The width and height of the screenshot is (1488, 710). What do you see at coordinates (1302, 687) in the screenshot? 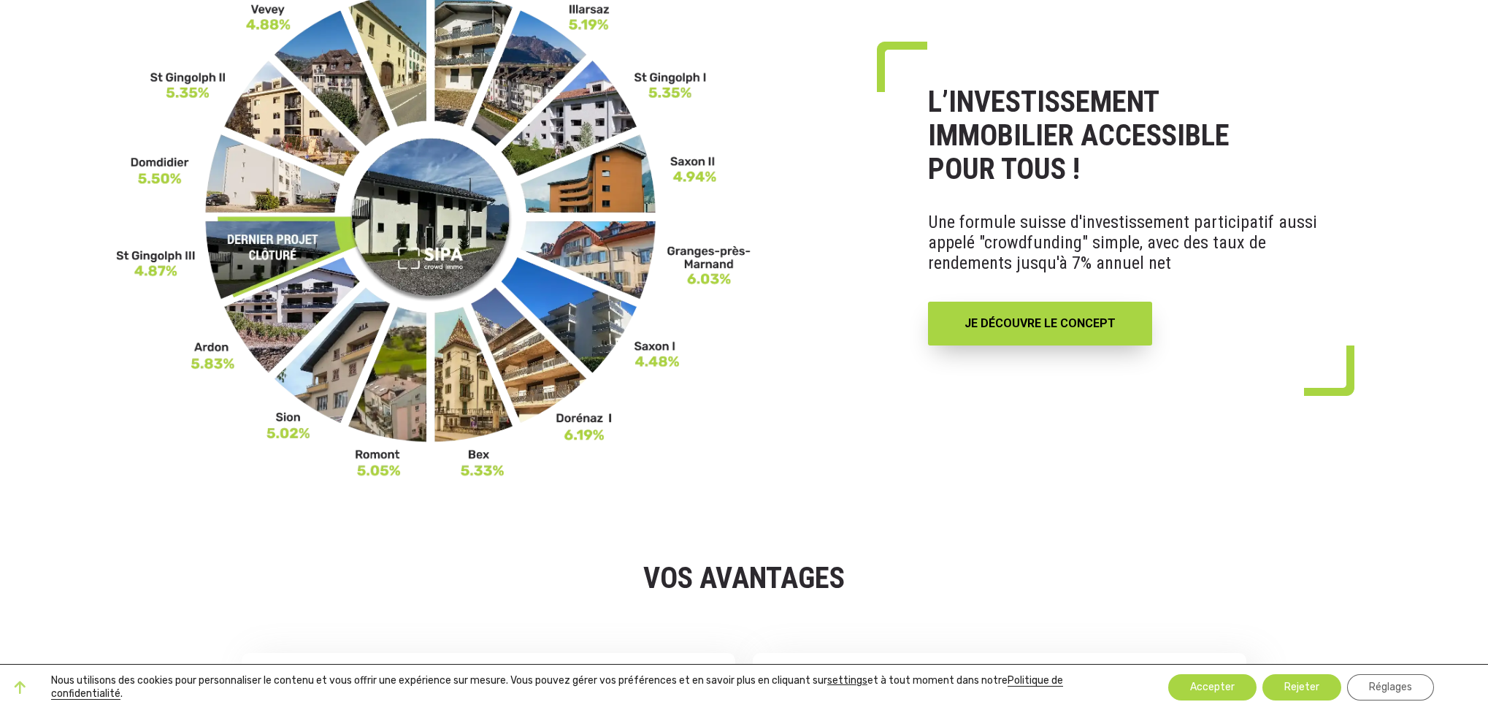
I see `button: Rejeter` at bounding box center [1302, 687].